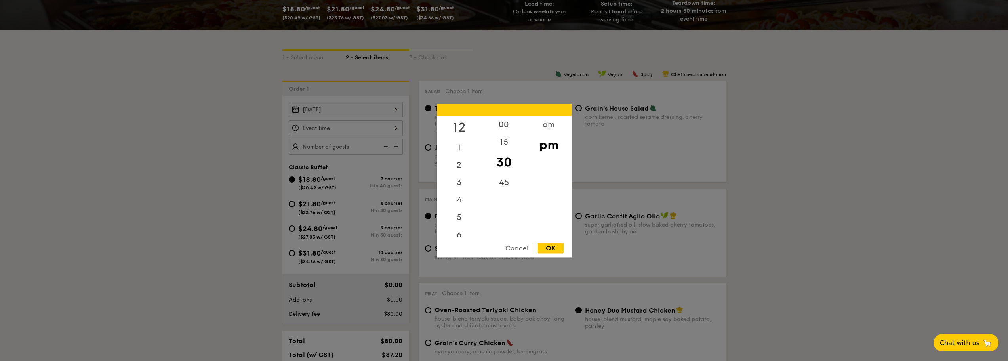  I want to click on div: 6, so click(459, 234).